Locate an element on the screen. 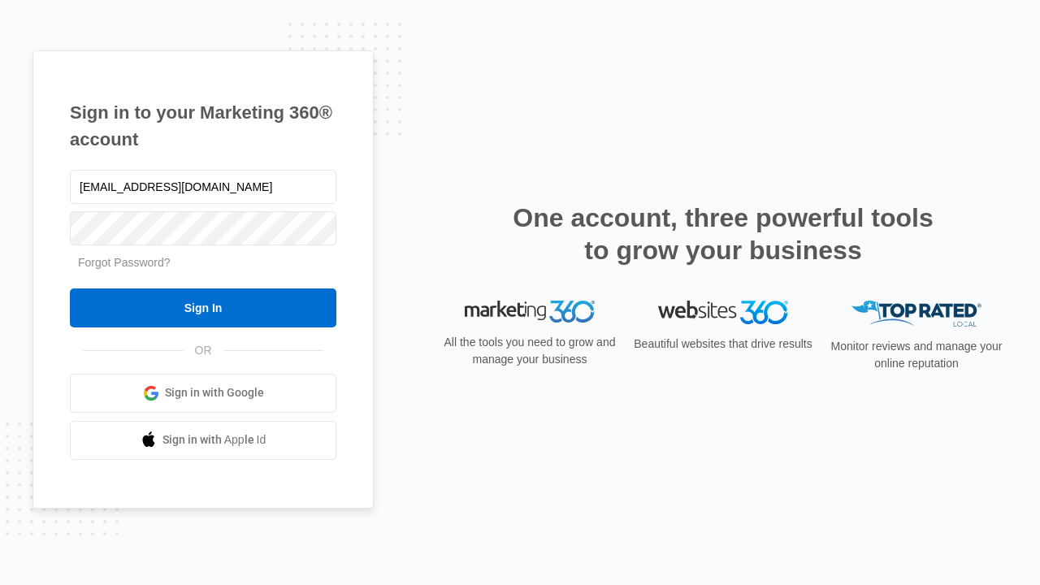 Image resolution: width=1040 pixels, height=585 pixels. img: Top Rated Local is located at coordinates (916, 314).